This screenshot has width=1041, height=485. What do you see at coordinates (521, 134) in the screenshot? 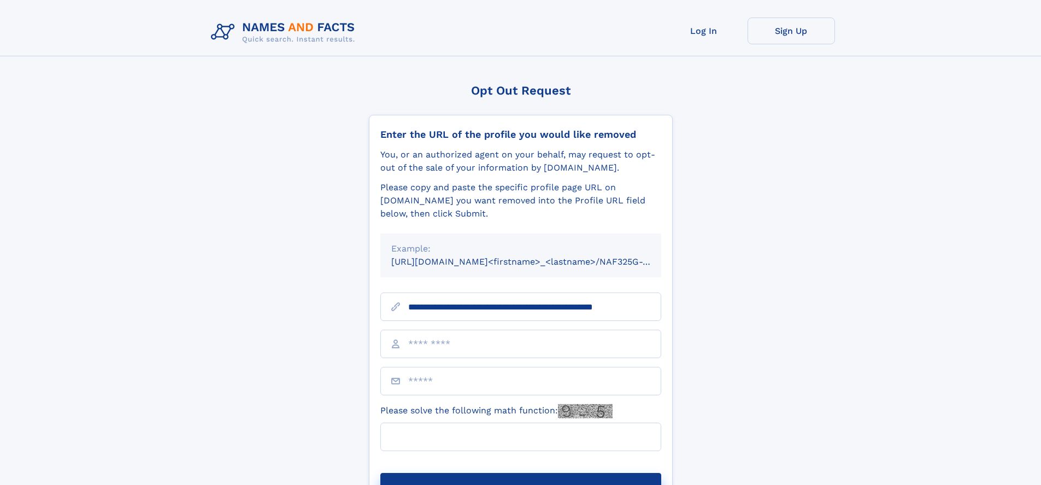
I see `div: Enter the URL of the profile you would like removed` at bounding box center [521, 134].